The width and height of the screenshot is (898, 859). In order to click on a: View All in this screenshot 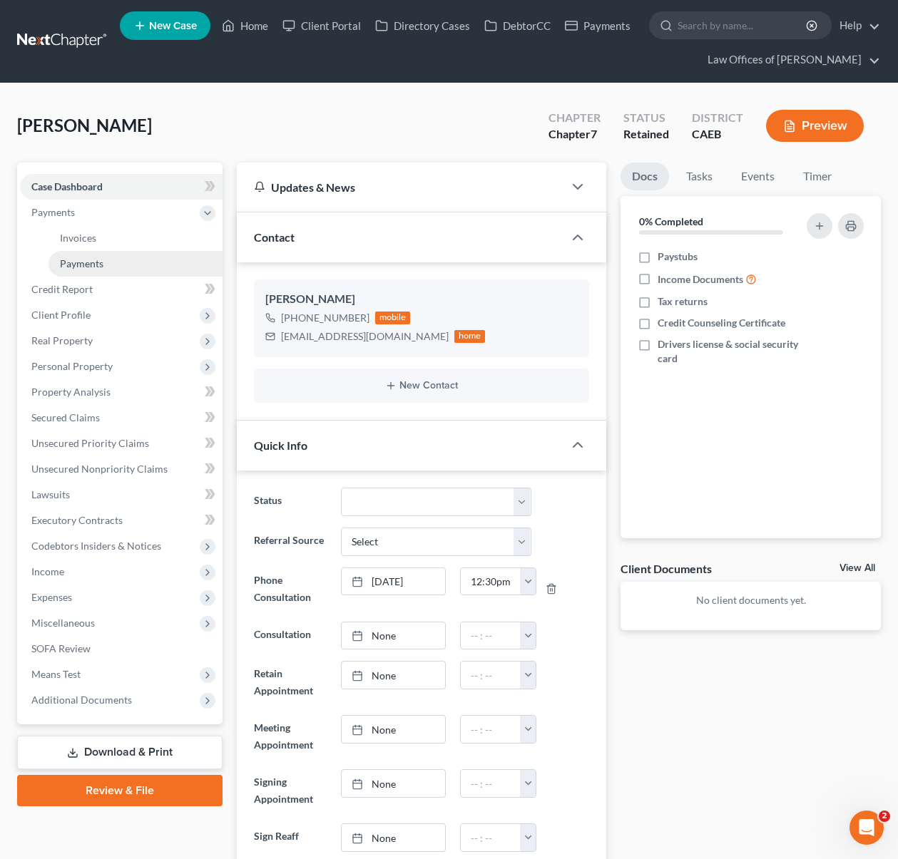, I will do `click(857, 568)`.